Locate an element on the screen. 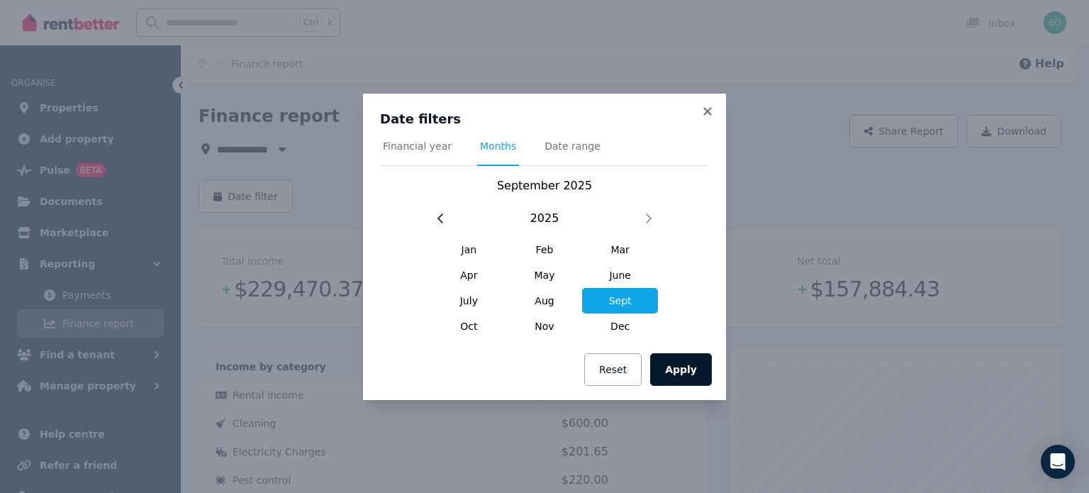 This screenshot has width=1089, height=493. span: Mar is located at coordinates (620, 250).